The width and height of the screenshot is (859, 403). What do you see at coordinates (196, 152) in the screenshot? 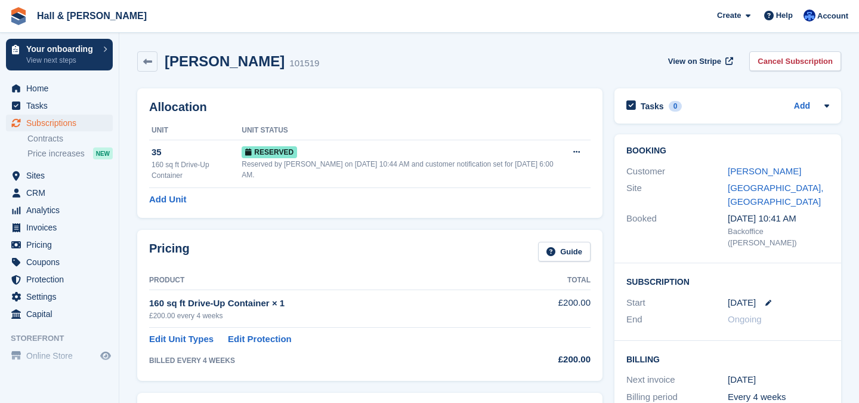
I see `div: 35` at bounding box center [196, 152].